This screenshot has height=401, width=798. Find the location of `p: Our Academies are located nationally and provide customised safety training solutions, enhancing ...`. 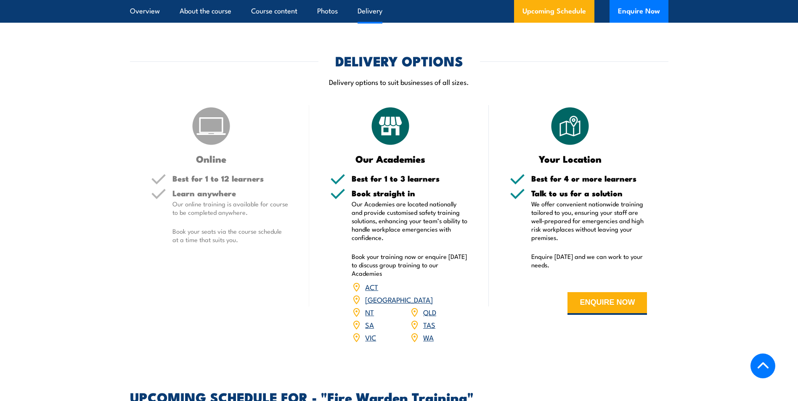

p: Our Academies are located nationally and provide customised safety training solutions, enhancing ... is located at coordinates (410, 221).